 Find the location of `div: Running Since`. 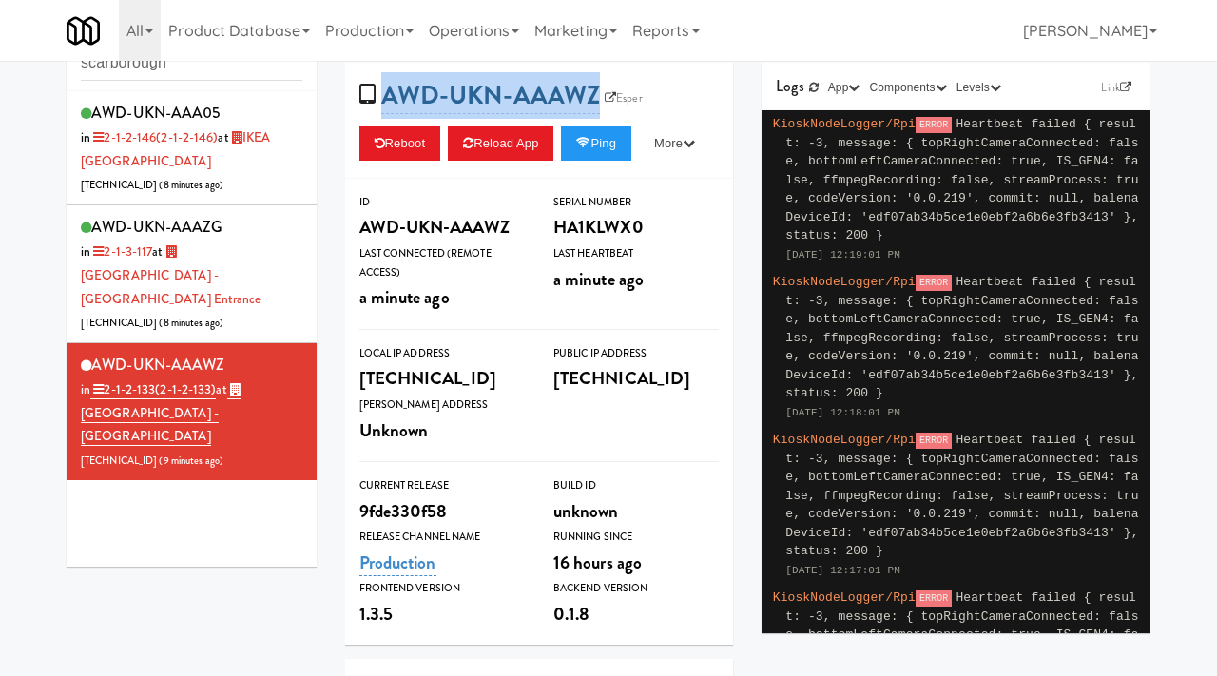

div: Running Since is located at coordinates (636, 537).